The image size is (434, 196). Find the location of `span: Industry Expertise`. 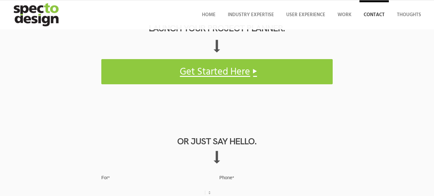

span: Industry Expertise is located at coordinates (251, 15).